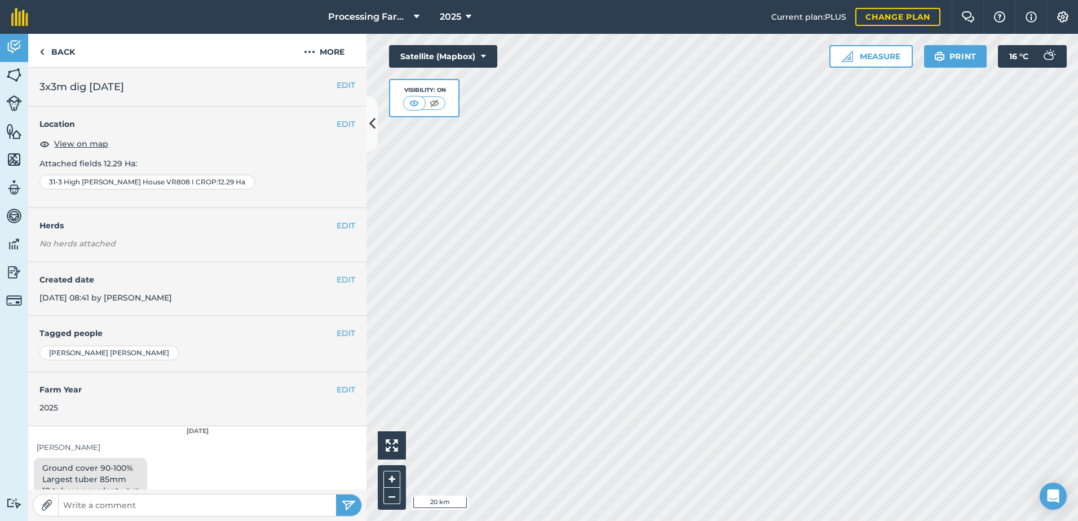 The width and height of the screenshot is (1078, 521). Describe the element at coordinates (808, 17) in the screenshot. I see `span: Current plan : PLUS` at that location.